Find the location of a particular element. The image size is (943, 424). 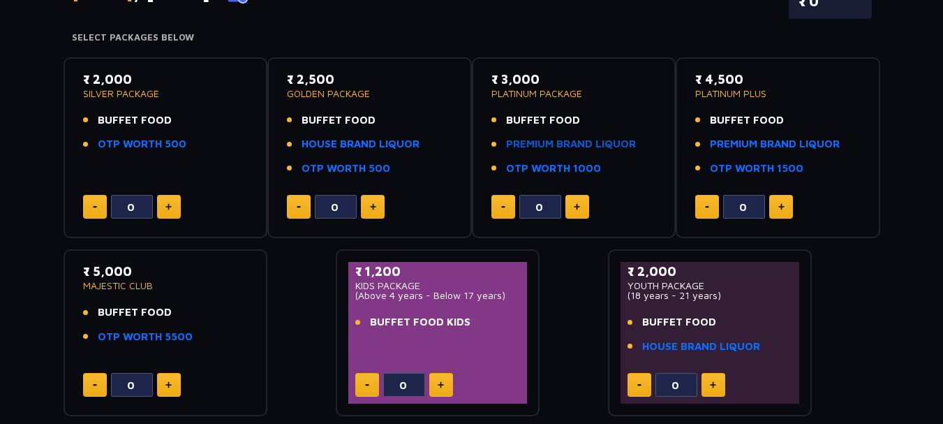

a: OTP WORTH 5500 is located at coordinates (145, 337).